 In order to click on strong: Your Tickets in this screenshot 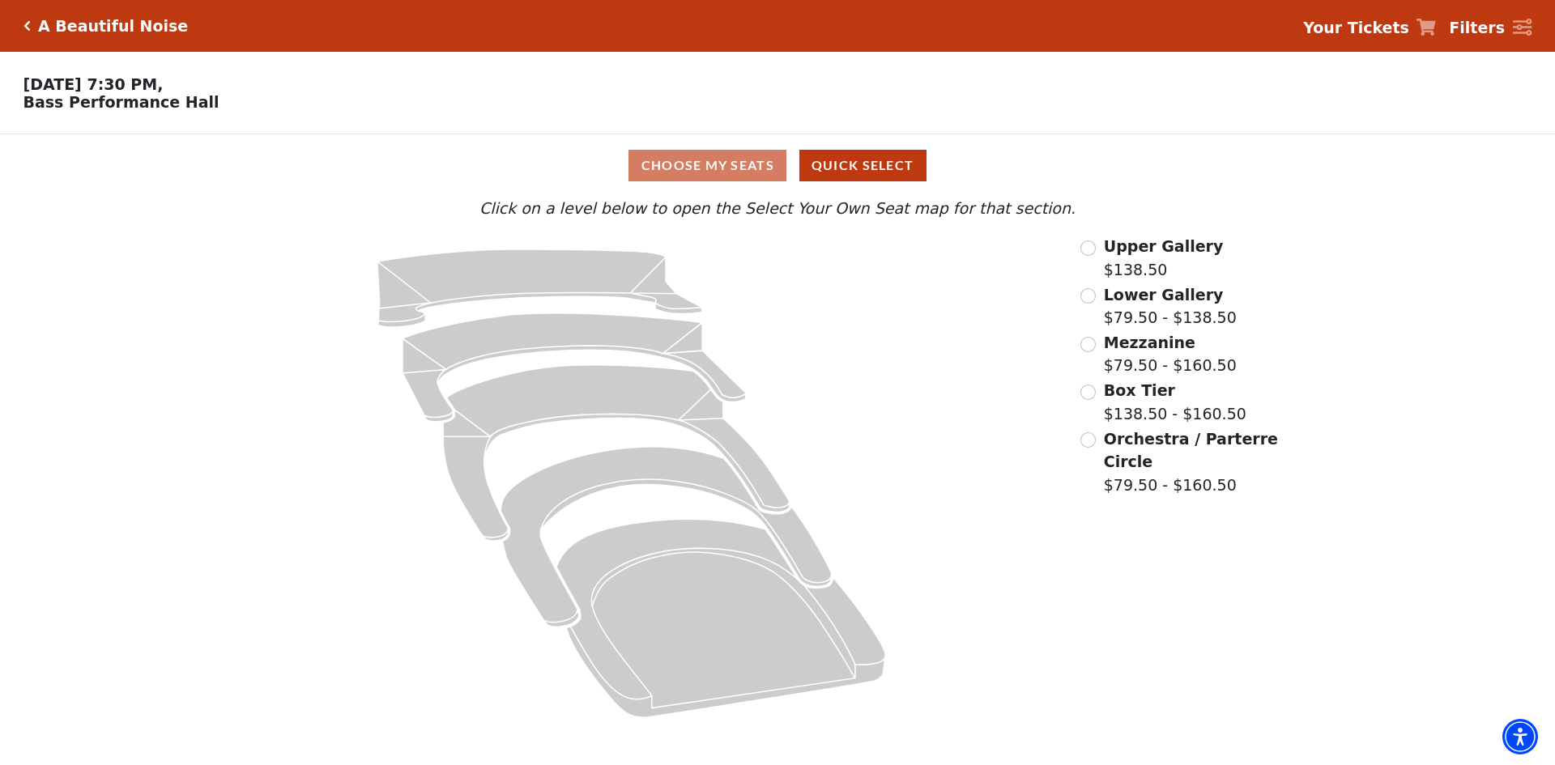, I will do `click(1356, 28)`.